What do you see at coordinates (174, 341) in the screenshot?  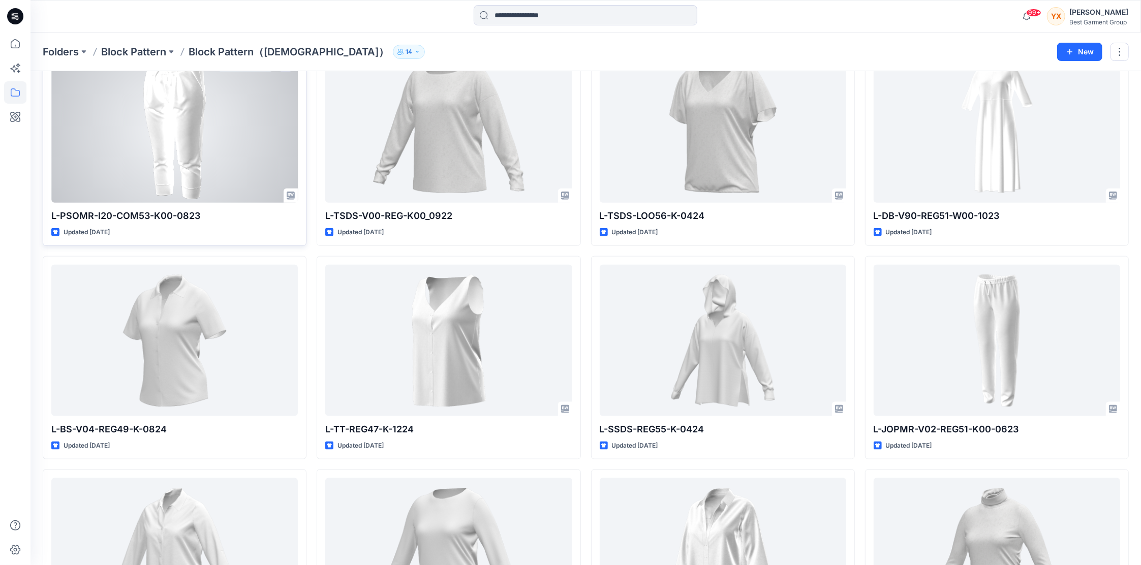 I see `a: L-BS-V04-REG49-K-0824` at bounding box center [174, 341].